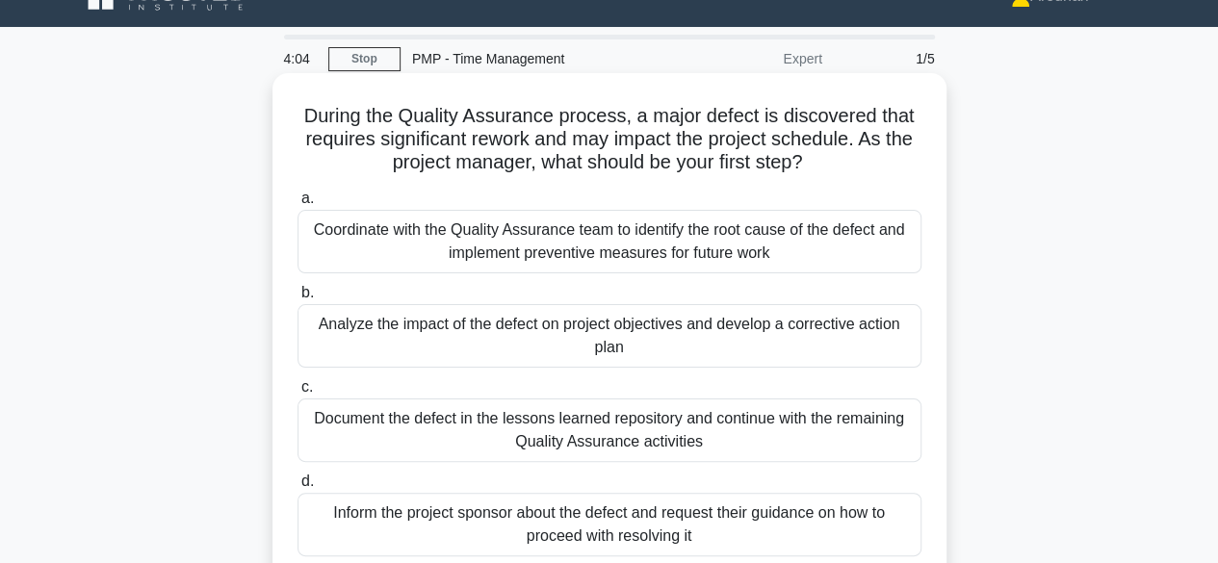 This screenshot has height=563, width=1218. What do you see at coordinates (609, 336) in the screenshot?
I see `div: Analyze the impact of the defect on project objectives and develop a corrective action plan` at bounding box center [609, 336].